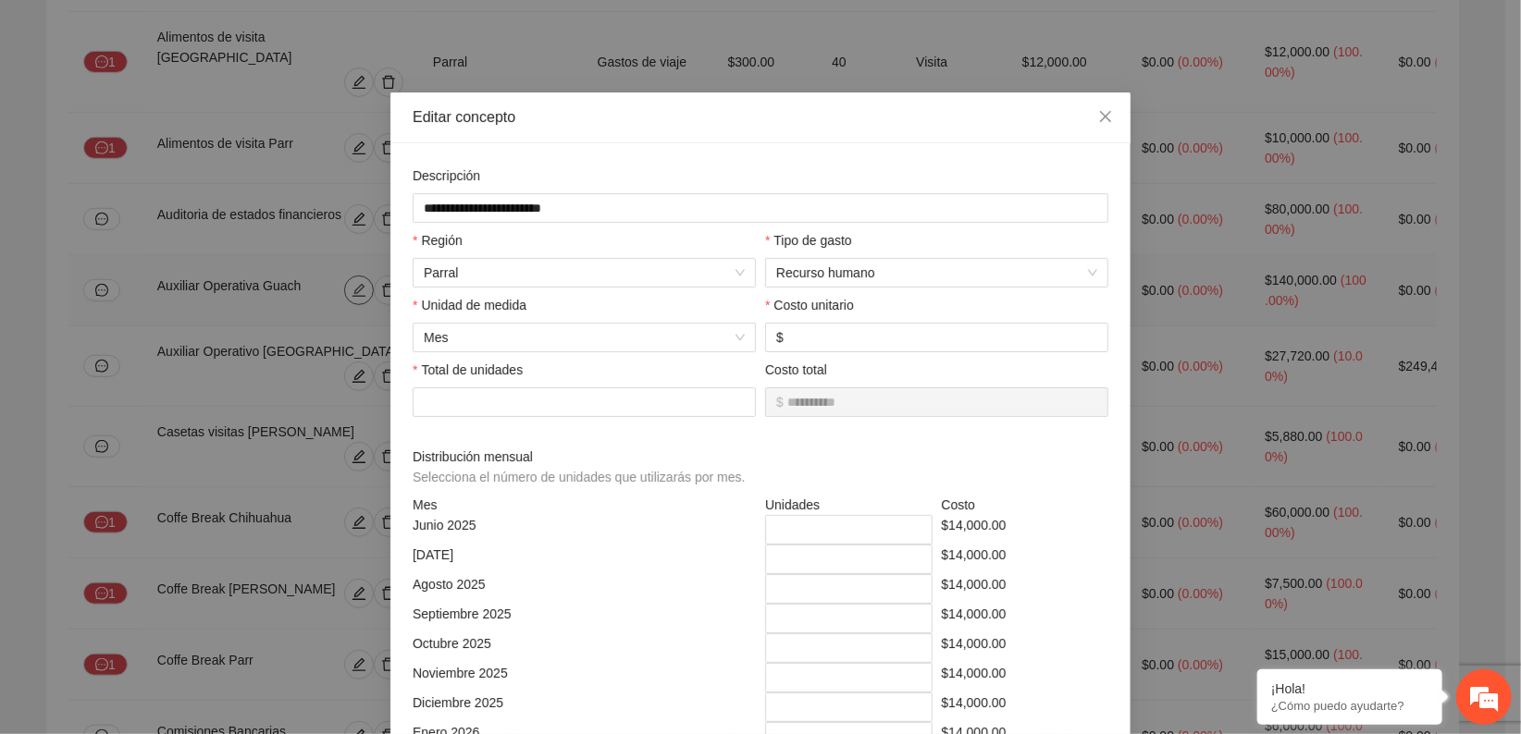 The width and height of the screenshot is (1521, 734). What do you see at coordinates (584, 619) in the screenshot?
I see `div: Septiembre 2025` at bounding box center [584, 619].